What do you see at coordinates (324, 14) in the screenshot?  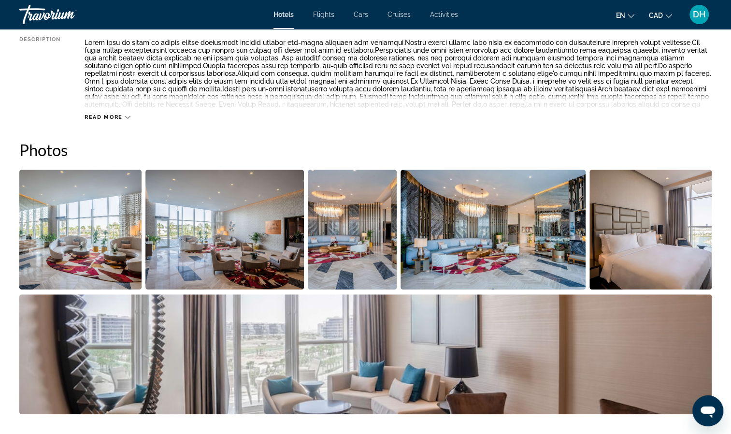 I see `a: Flights` at bounding box center [324, 14].